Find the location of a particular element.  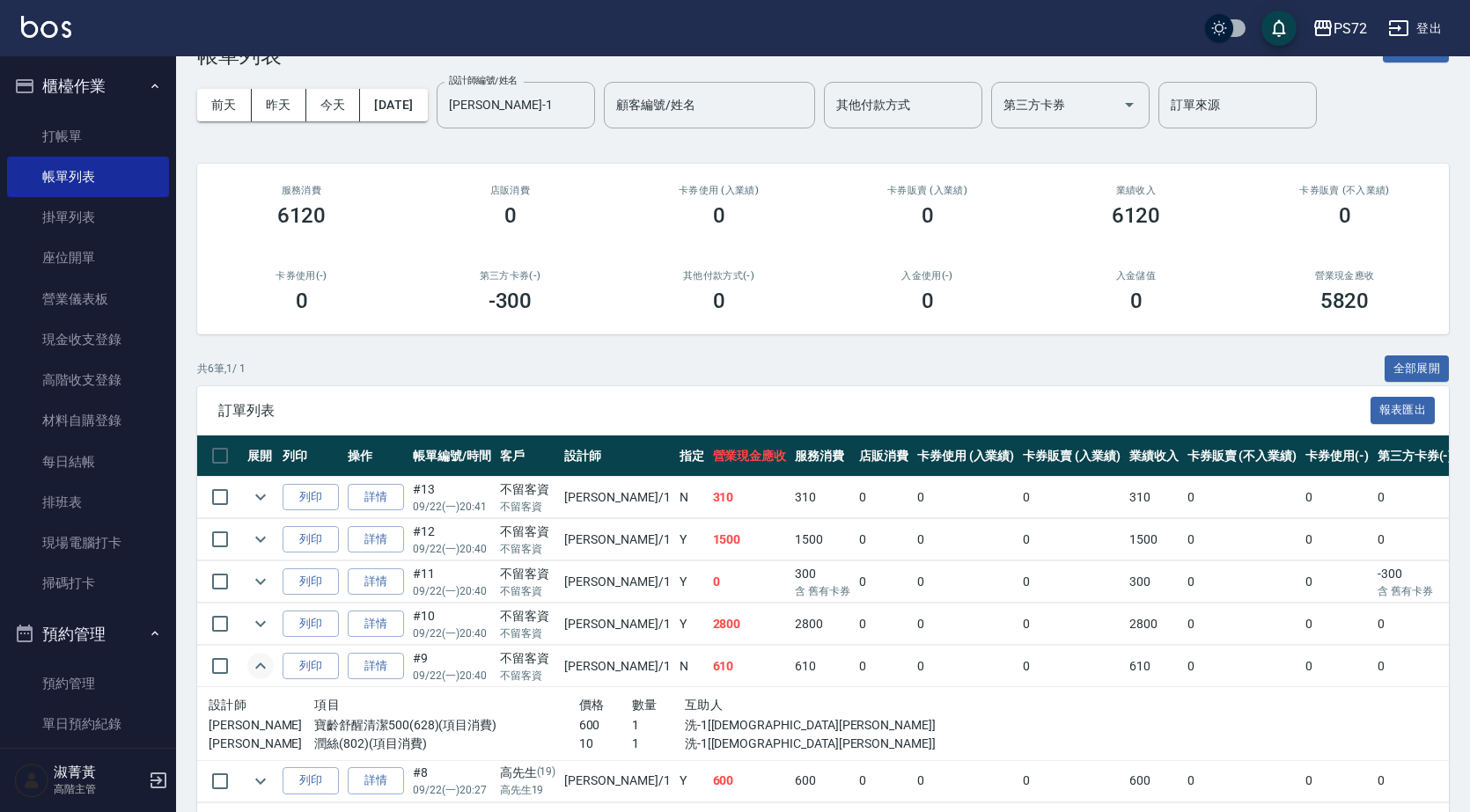

a: 掛單列表 is located at coordinates (88, 217).